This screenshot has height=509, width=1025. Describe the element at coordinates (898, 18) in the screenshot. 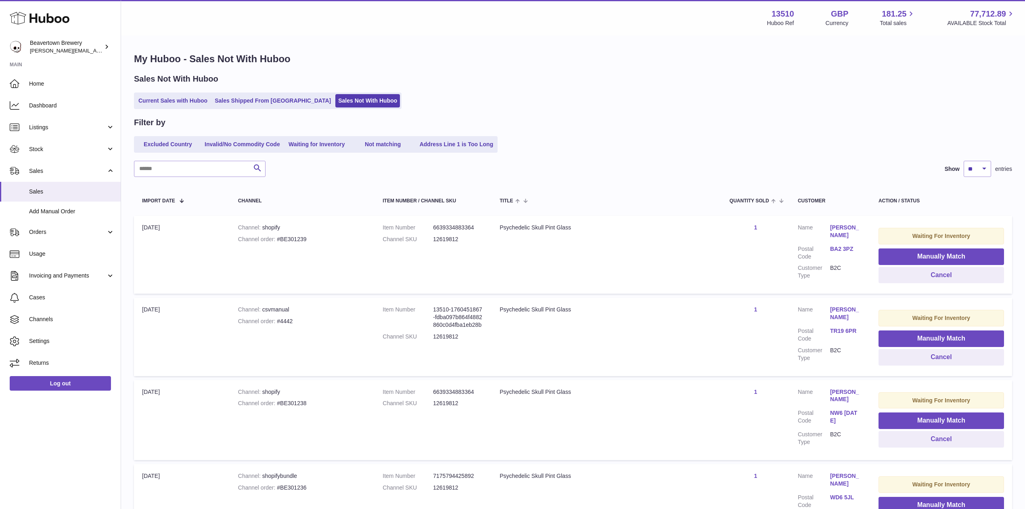

I see `a: 181.25 Total sales` at that location.